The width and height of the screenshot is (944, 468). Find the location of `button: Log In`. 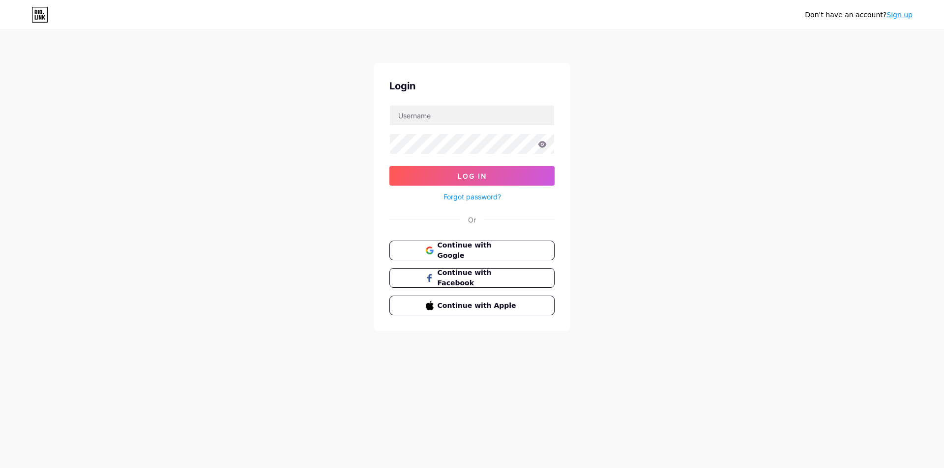

button: Log In is located at coordinates (472, 176).